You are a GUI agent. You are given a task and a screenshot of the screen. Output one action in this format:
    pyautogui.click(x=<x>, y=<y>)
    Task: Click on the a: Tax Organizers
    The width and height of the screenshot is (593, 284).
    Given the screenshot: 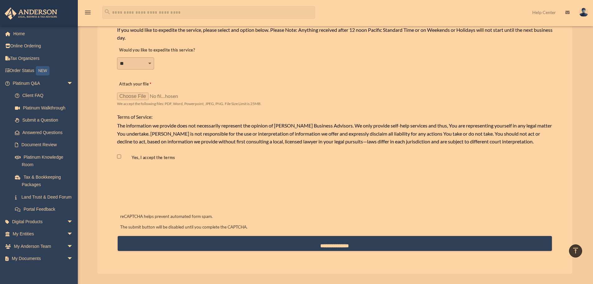 What is the action you would take?
    pyautogui.click(x=43, y=58)
    